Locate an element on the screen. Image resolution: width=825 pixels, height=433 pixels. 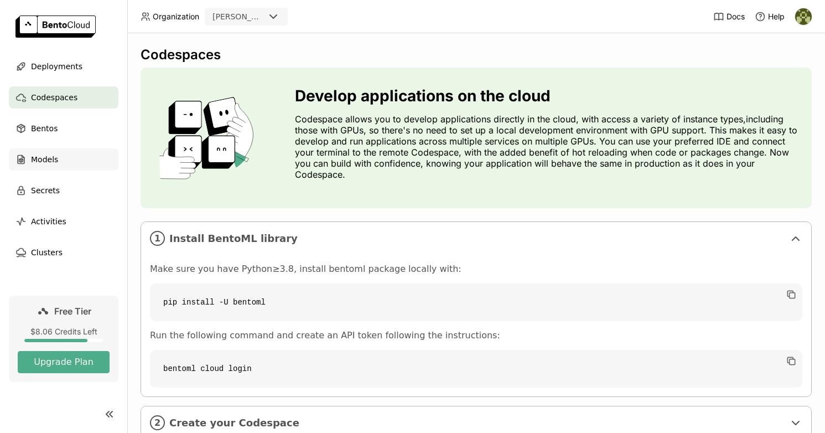
img: johnwayne.jiang john is located at coordinates (803, 17).